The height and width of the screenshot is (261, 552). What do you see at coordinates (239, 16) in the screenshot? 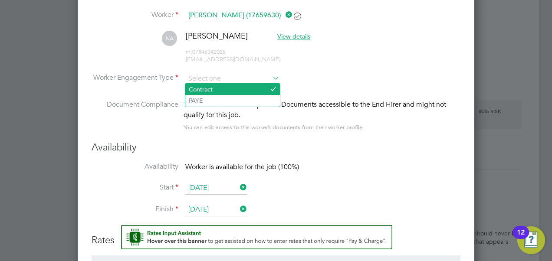
I see `input: Search for...` at bounding box center [239, 16].